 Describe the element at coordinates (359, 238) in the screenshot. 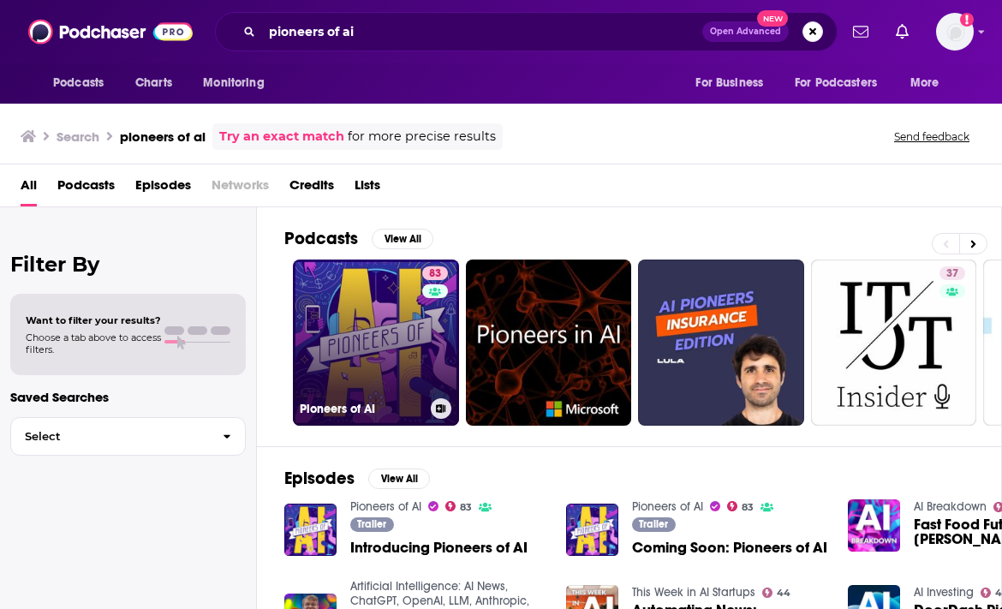

I see `a: PodcastsView All` at that location.